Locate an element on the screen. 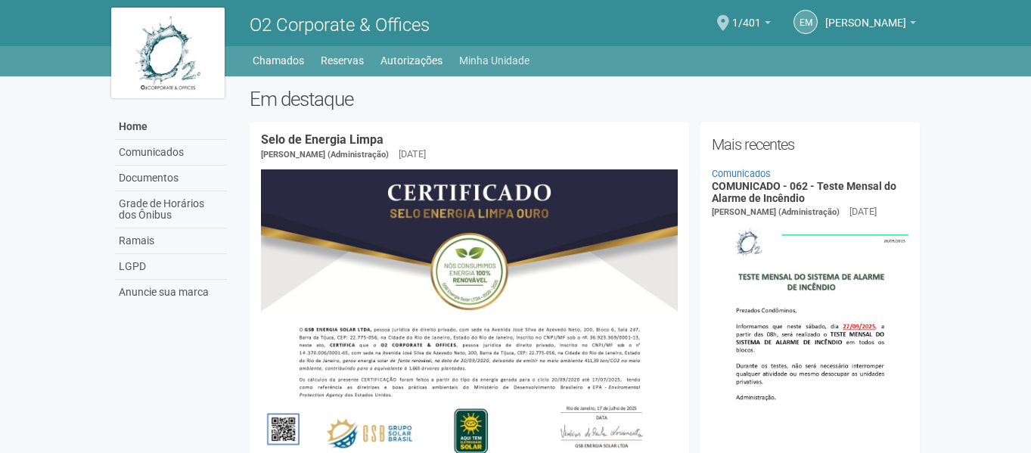 This screenshot has width=1031, height=453. a: Selo de Energia Limpa is located at coordinates (322, 139).